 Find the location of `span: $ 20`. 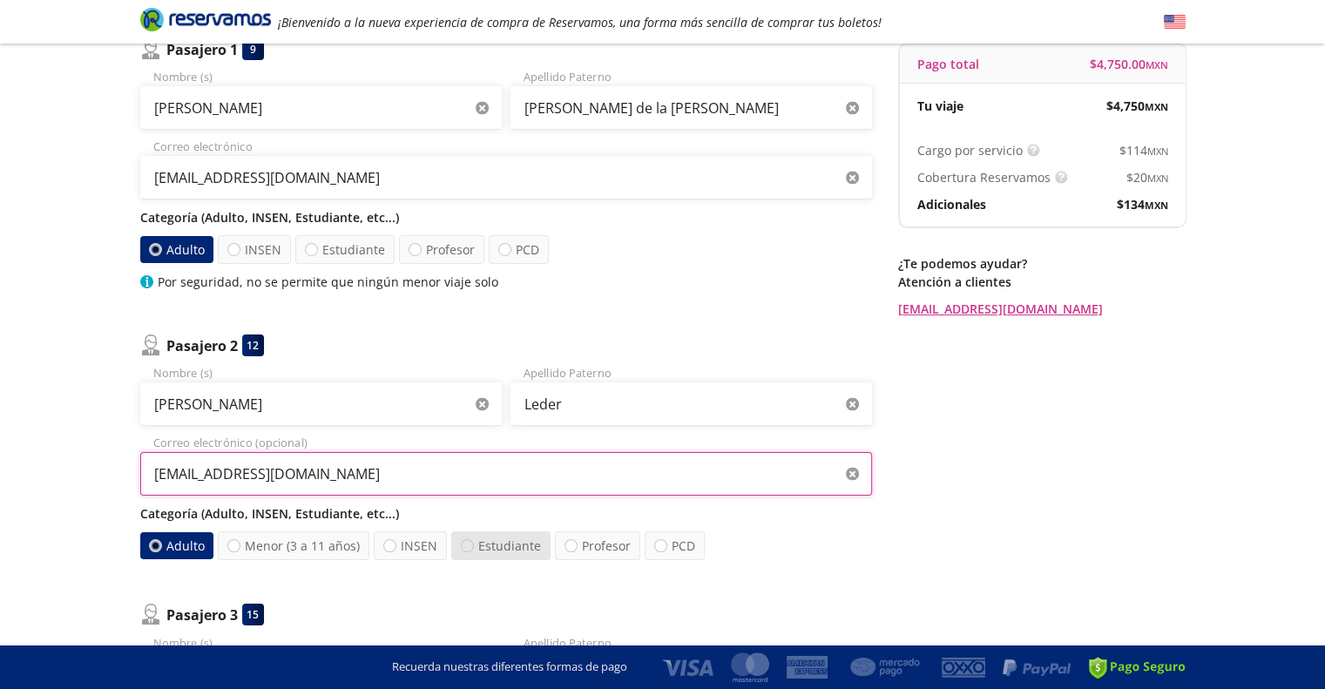

span: $ 20 is located at coordinates (1147, 177).